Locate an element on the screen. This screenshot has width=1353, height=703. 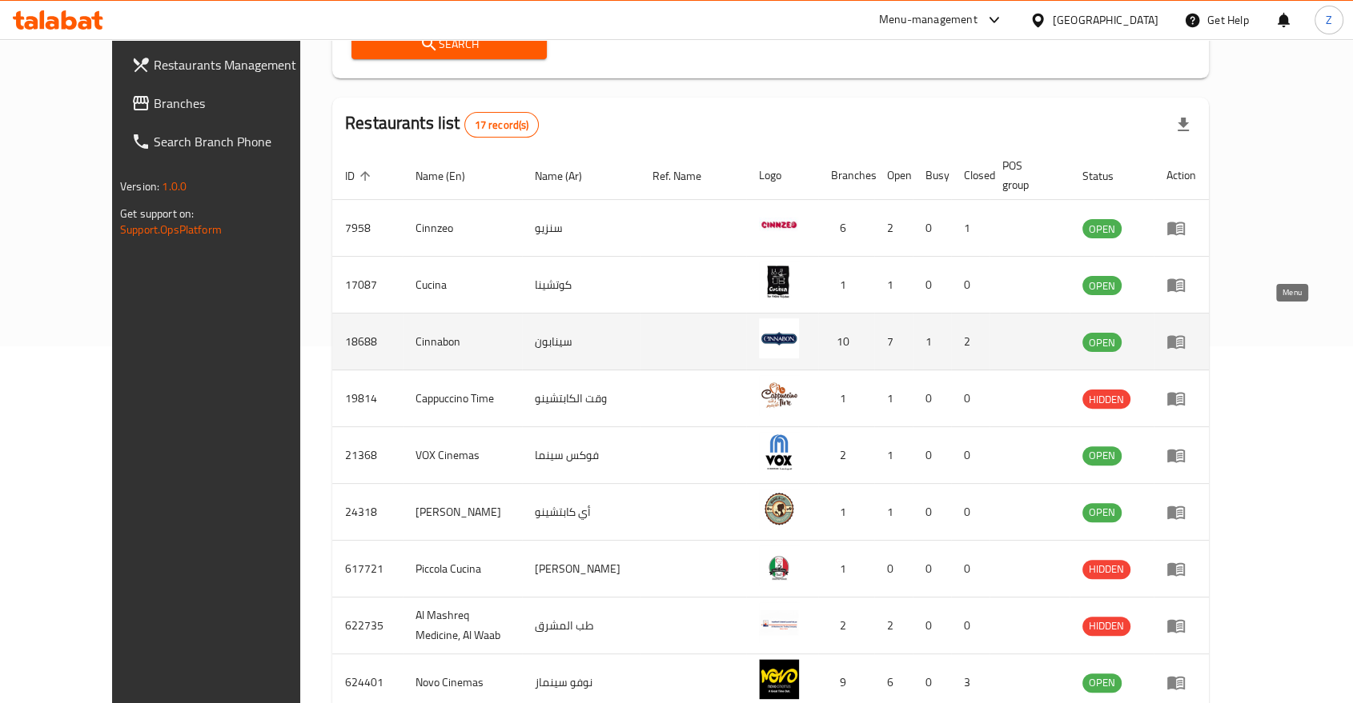
td: 21368 is located at coordinates (367, 455).